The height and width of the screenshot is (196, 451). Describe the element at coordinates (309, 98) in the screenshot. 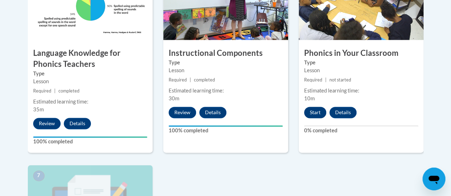

I see `span: 10m` at that location.